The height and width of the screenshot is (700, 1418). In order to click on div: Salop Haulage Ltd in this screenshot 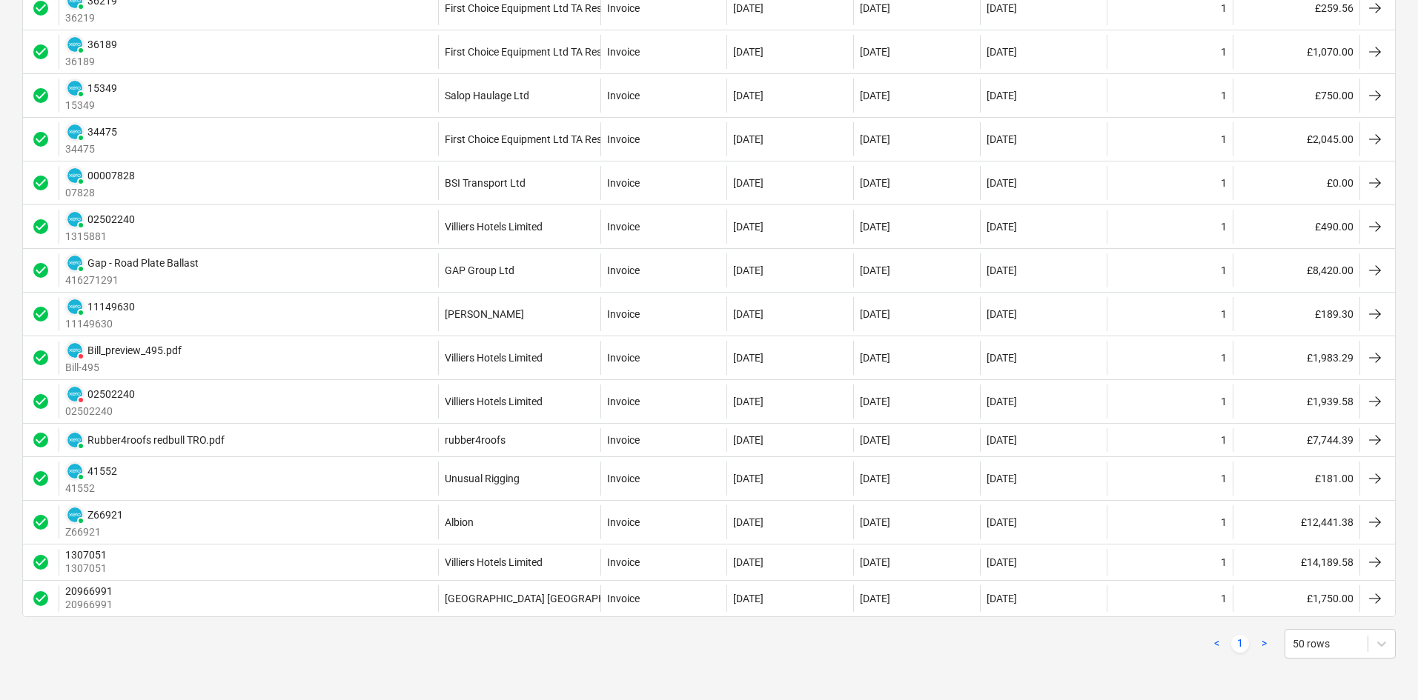, I will do `click(487, 96)`.